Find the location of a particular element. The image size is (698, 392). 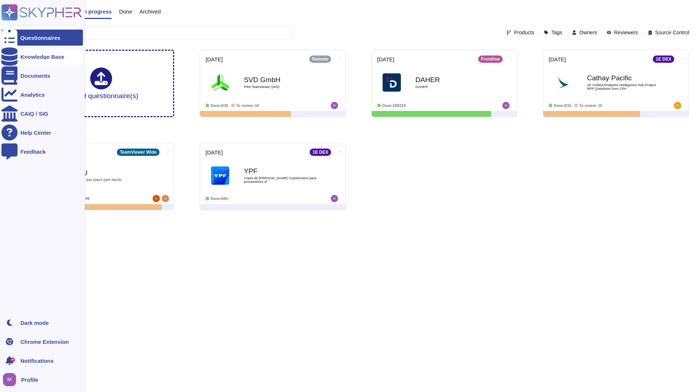

span: Done is located at coordinates (126, 11).